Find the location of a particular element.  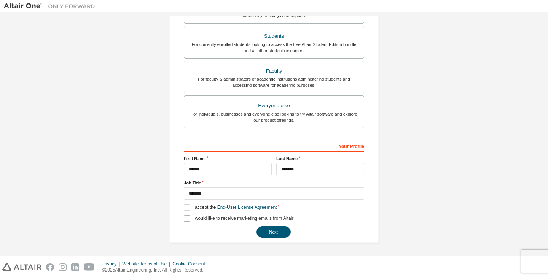

p: © 2025 Altair Engineering, Inc. All Rights Reserved. is located at coordinates (156, 270).